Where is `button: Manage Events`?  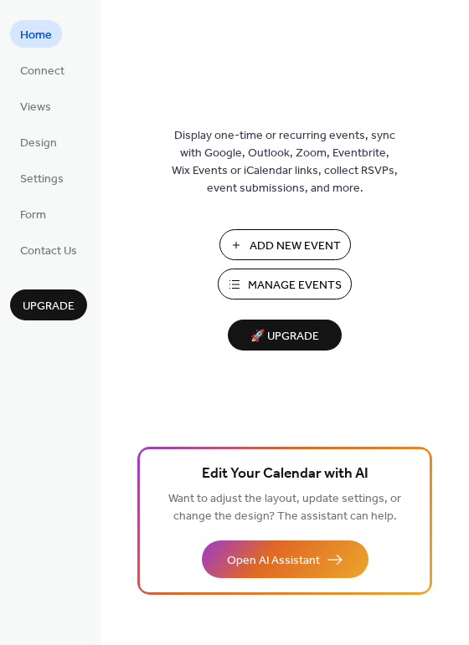
button: Manage Events is located at coordinates (284, 284).